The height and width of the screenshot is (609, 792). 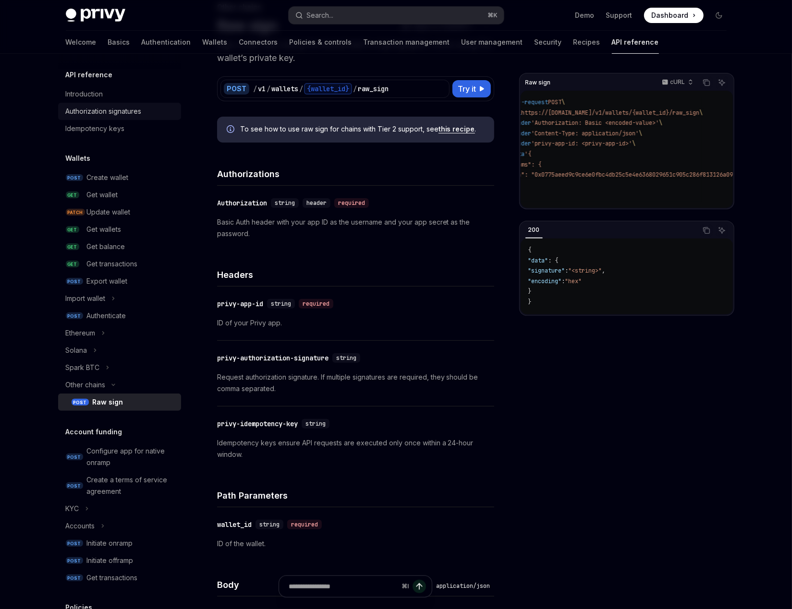 What do you see at coordinates (106, 247) in the screenshot?
I see `div: Get balance` at bounding box center [106, 247].